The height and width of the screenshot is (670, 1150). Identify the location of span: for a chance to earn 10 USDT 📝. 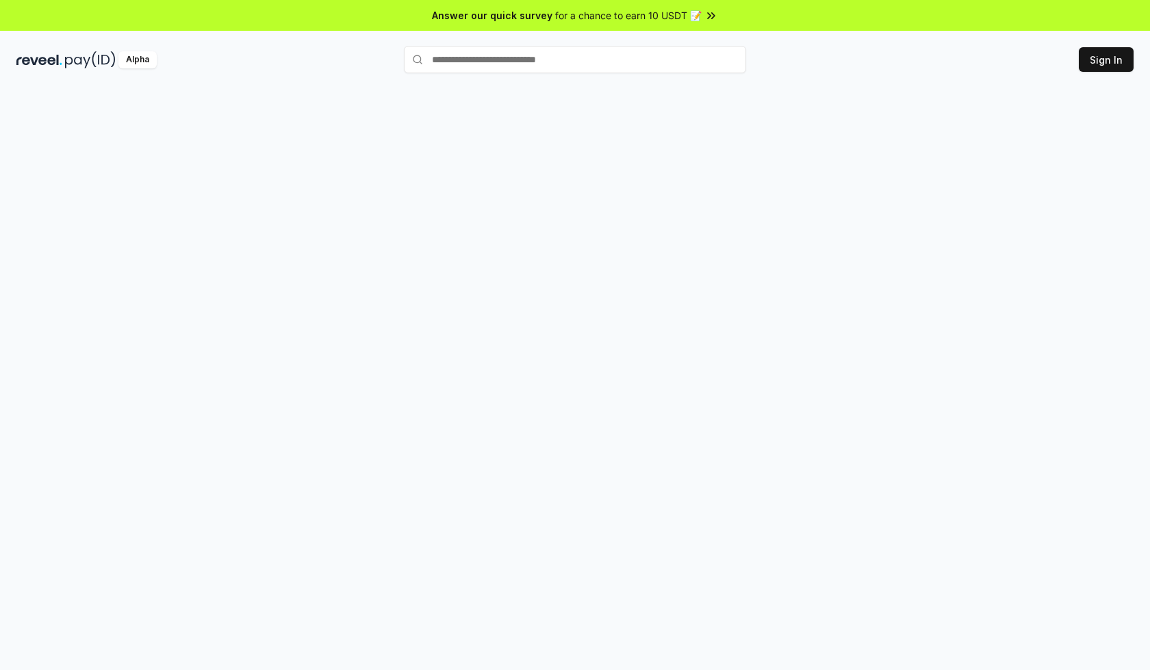
(628, 15).